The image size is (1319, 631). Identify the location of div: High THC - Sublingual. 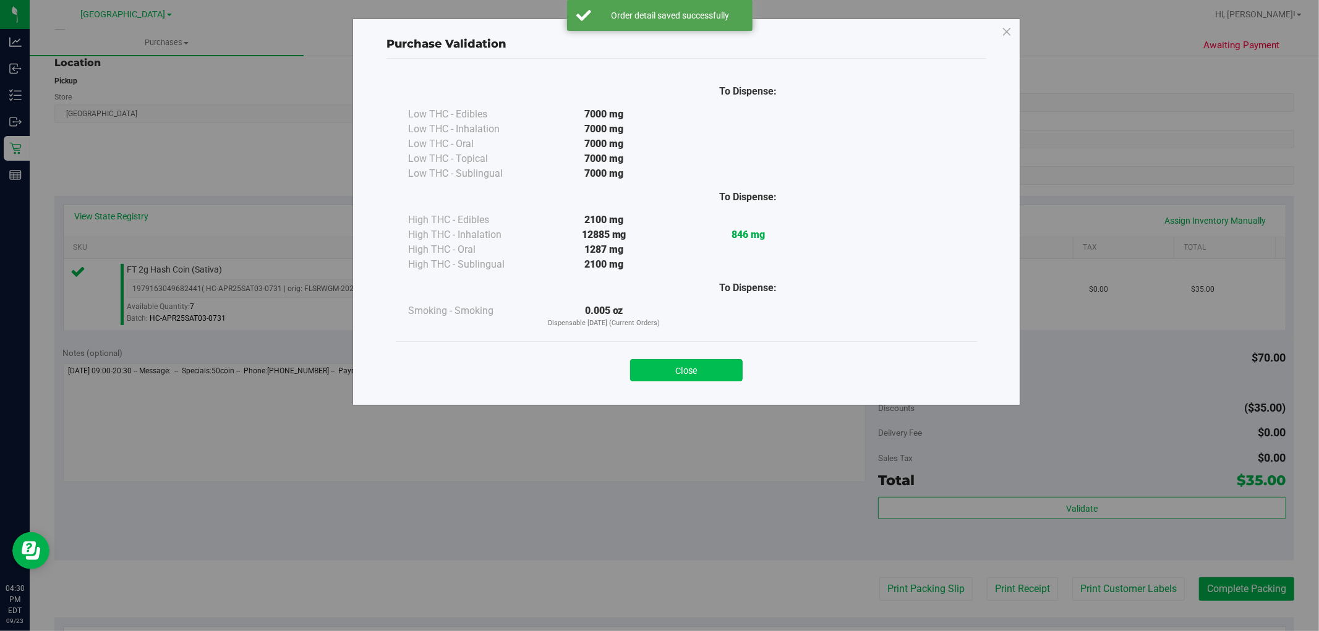
(470, 265).